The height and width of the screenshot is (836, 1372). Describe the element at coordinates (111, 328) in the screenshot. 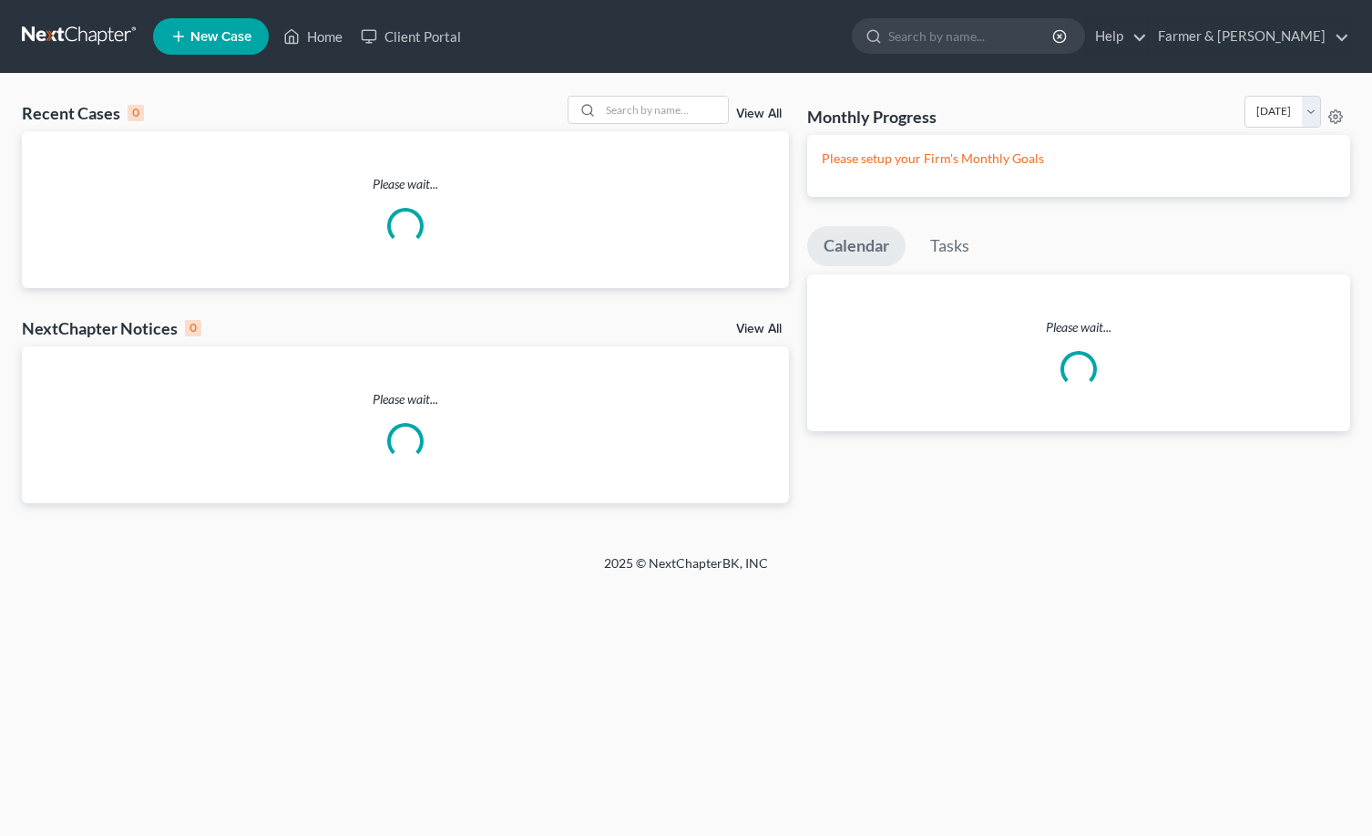

I see `div: NextChapter Notices` at that location.